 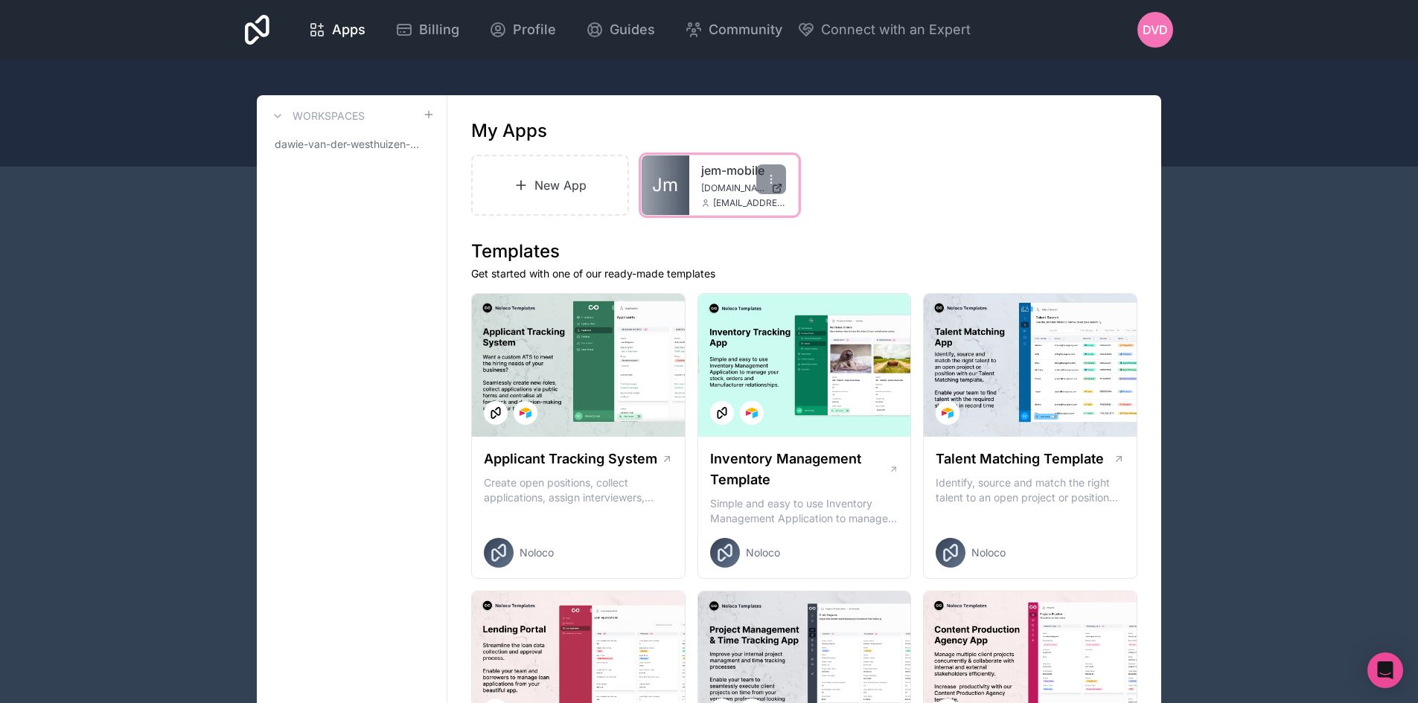 I want to click on a: Jm, so click(x=665, y=185).